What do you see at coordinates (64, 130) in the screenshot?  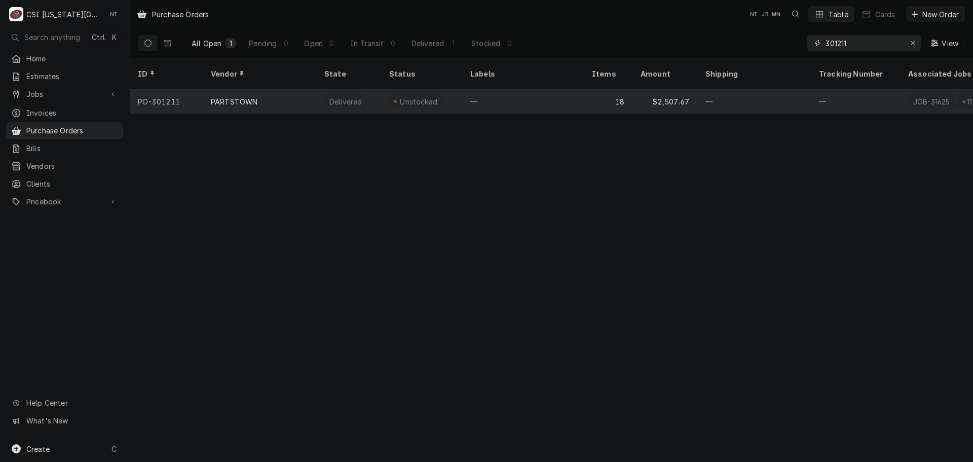 I see `a: Purchase Orders` at bounding box center [64, 130].